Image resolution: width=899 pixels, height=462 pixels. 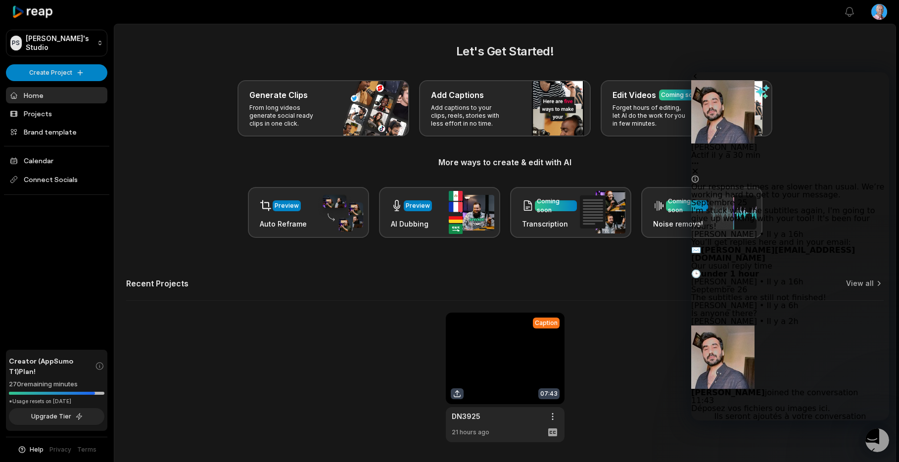 What do you see at coordinates (680, 224) in the screenshot?
I see `h3: Noise removal` at bounding box center [680, 224].